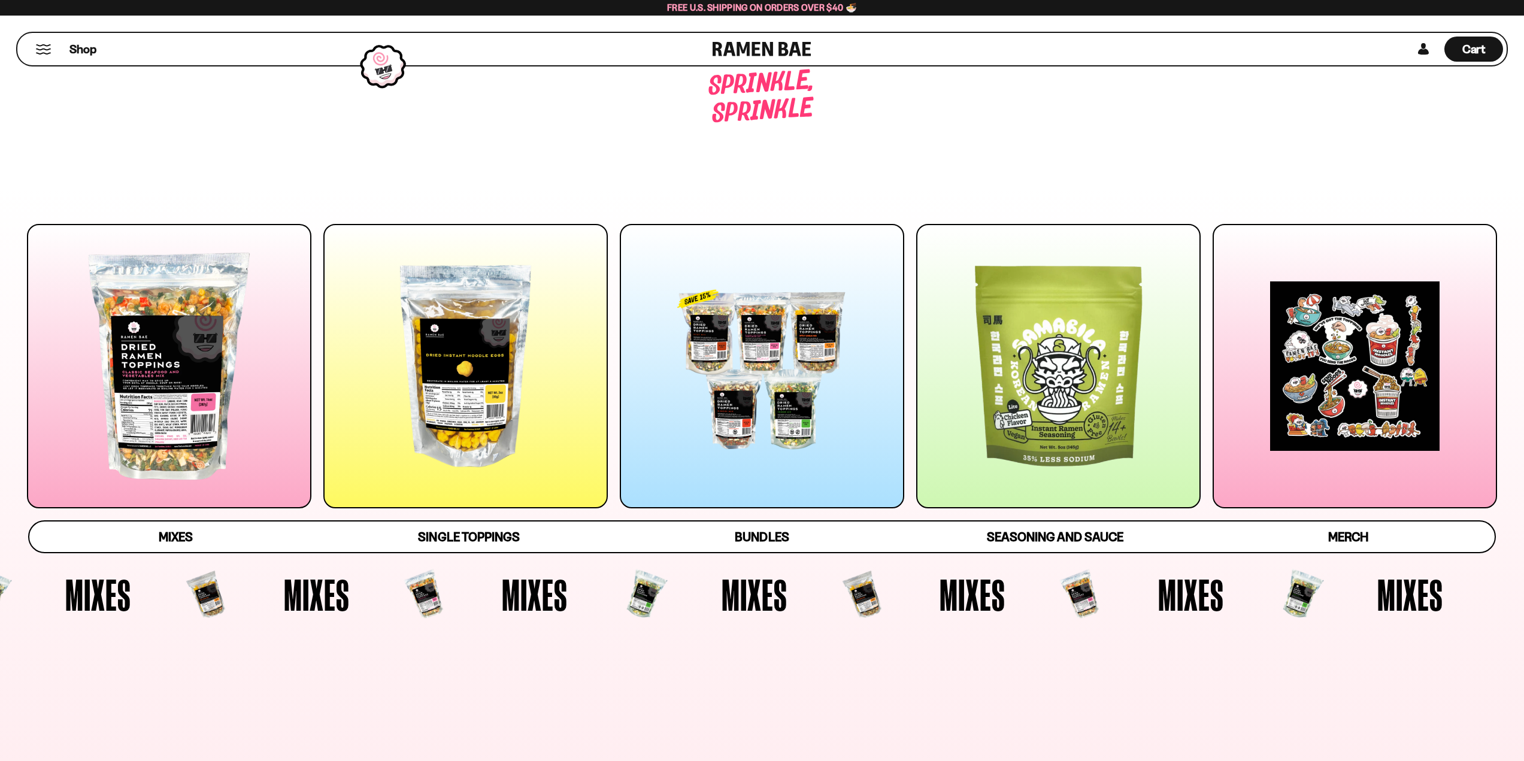 The height and width of the screenshot is (761, 1524). I want to click on span: Shop, so click(83, 49).